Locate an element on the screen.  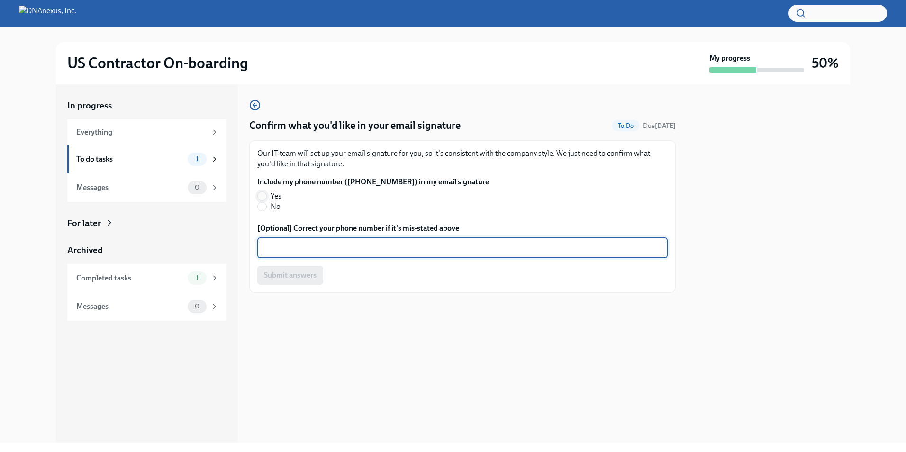
div: To do tasks is located at coordinates (130, 159).